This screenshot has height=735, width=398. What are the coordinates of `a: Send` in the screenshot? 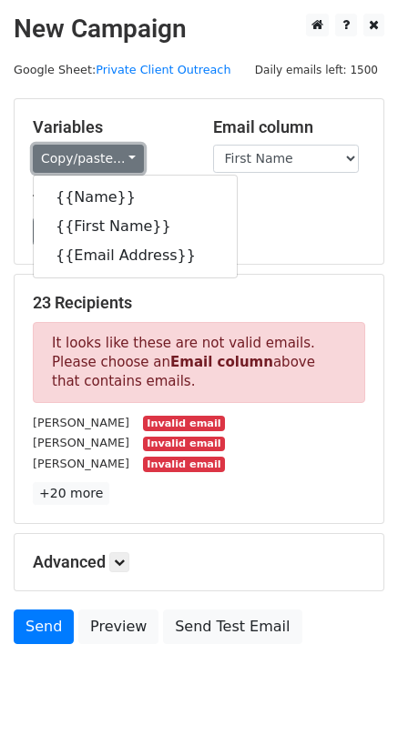 It's located at (44, 627).